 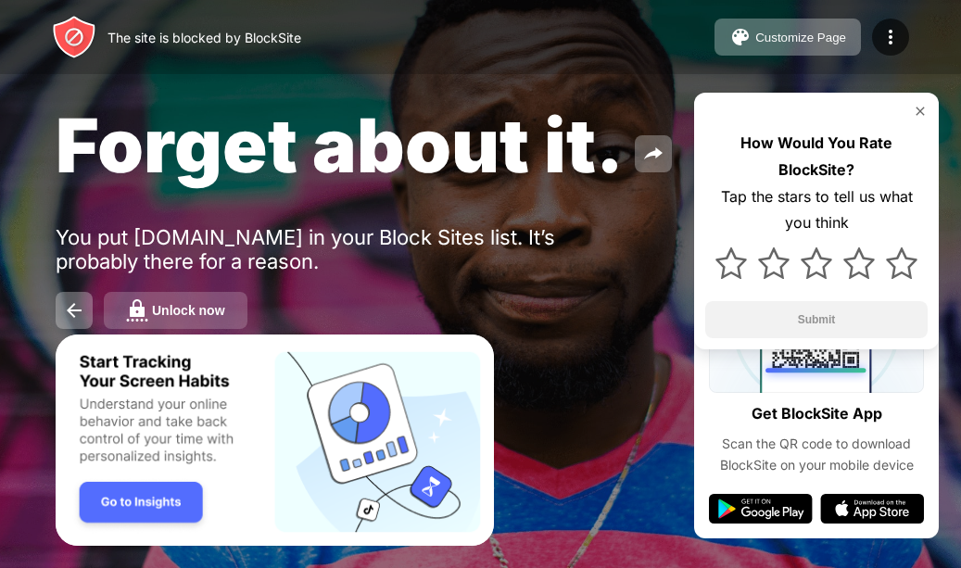 What do you see at coordinates (74, 311) in the screenshot?
I see `img: back.svg` at bounding box center [74, 311].